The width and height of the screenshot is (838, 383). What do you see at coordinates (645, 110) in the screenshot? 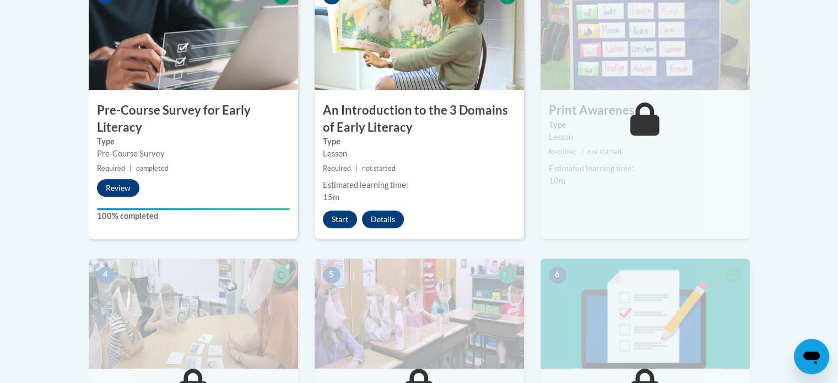
I see `h3: Print Awareness` at bounding box center [645, 110].